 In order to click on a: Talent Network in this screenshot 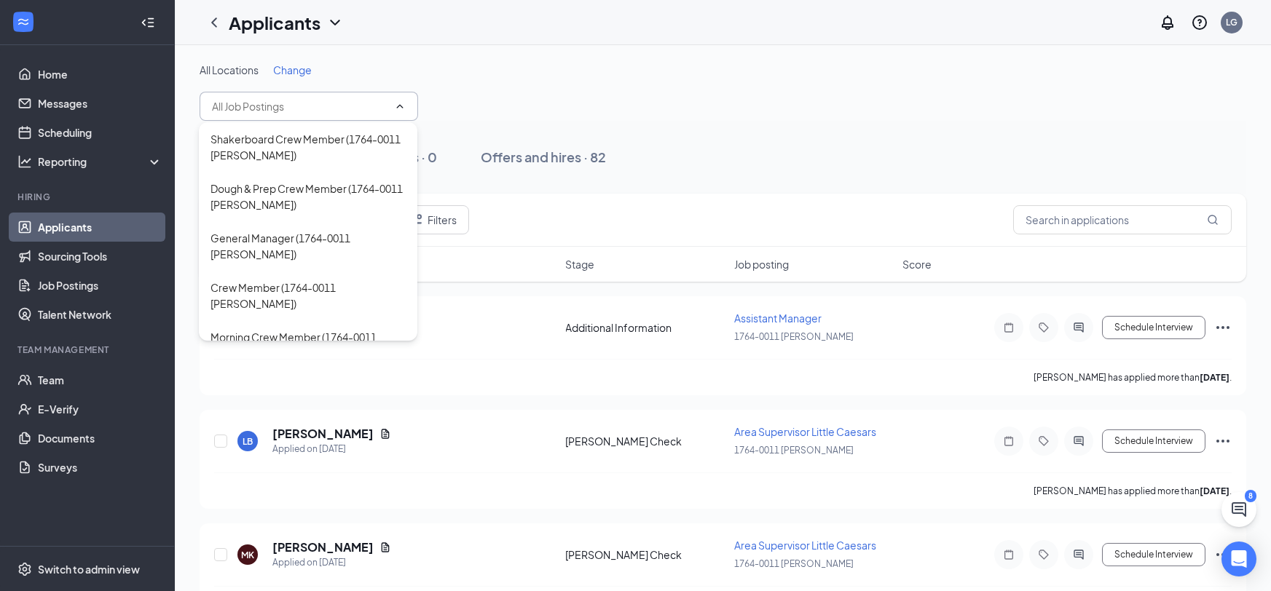, I will do `click(100, 315)`.